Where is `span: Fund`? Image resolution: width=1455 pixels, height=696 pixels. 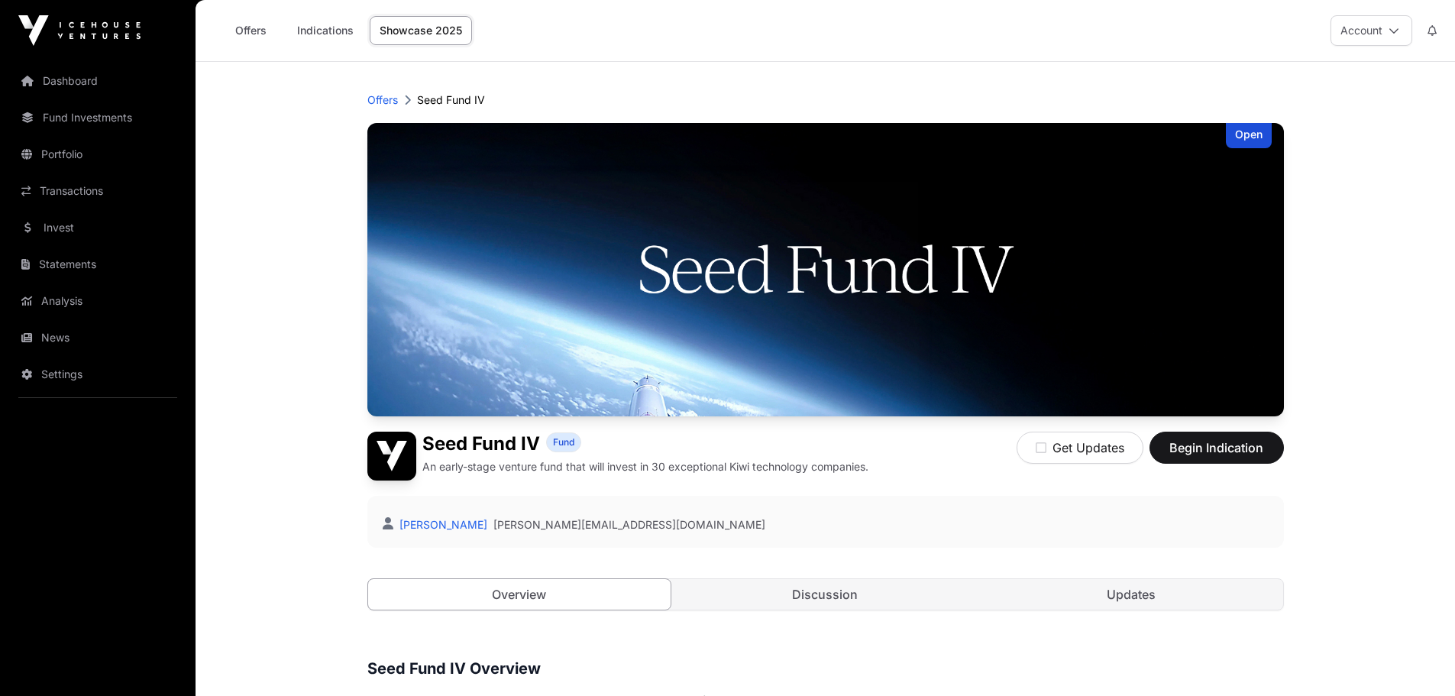
span: Fund is located at coordinates (564, 442).